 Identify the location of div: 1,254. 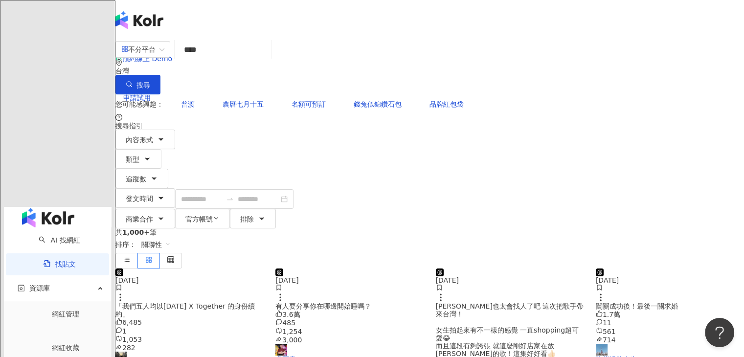
(349, 331).